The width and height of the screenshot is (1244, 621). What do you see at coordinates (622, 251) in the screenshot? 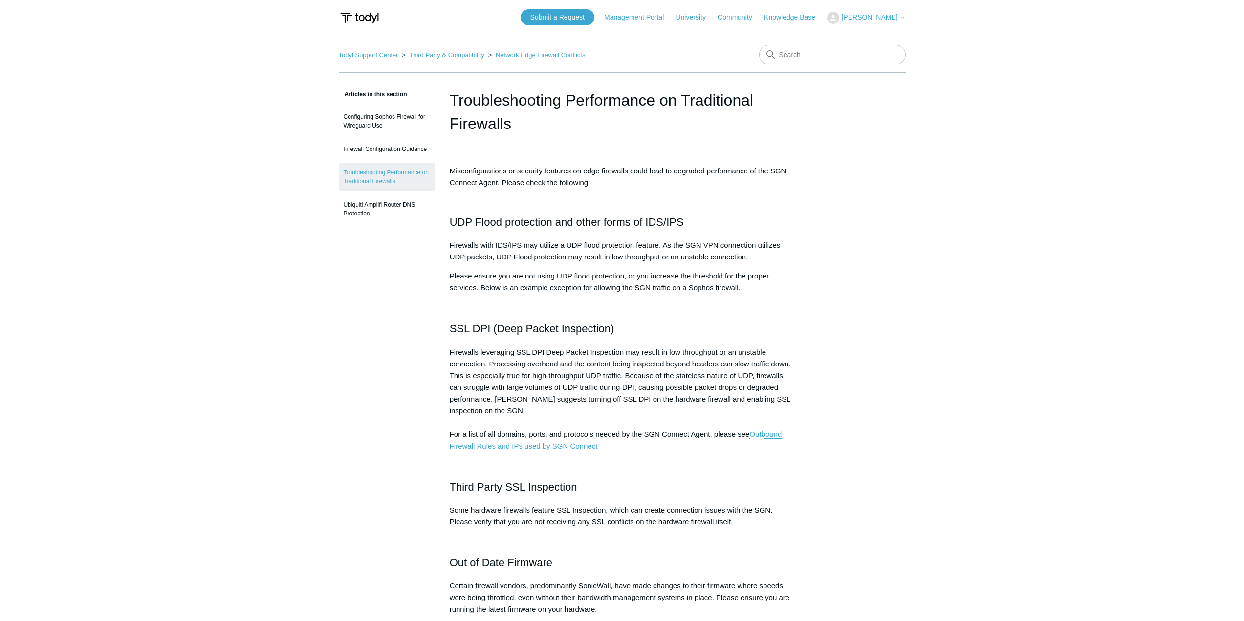
I see `p: Firewalls with IDS/IPS may utilize a UDP flood protection feature. As the SGN VPN connection util...` at bounding box center [622, 251].